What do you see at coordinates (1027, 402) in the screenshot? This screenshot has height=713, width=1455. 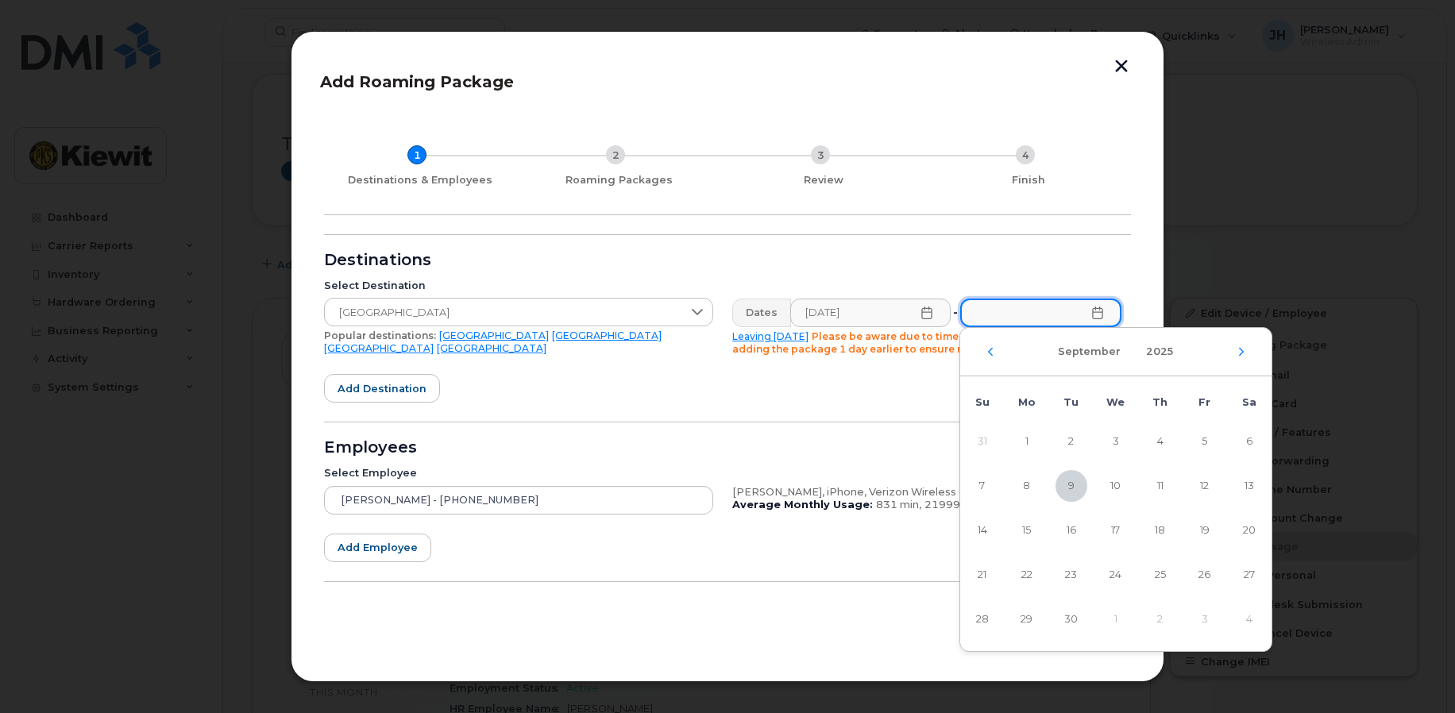 I see `span: Mo` at bounding box center [1027, 402].